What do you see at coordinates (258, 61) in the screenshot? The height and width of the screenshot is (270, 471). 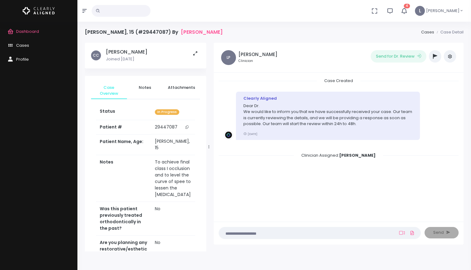 I see `small: Clinician` at bounding box center [258, 61].